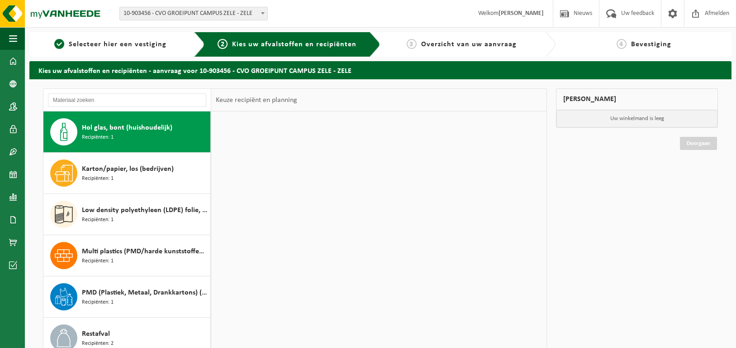 Image resolution: width=736 pixels, height=348 pixels. What do you see at coordinates (223, 44) in the screenshot?
I see `span: 2` at bounding box center [223, 44].